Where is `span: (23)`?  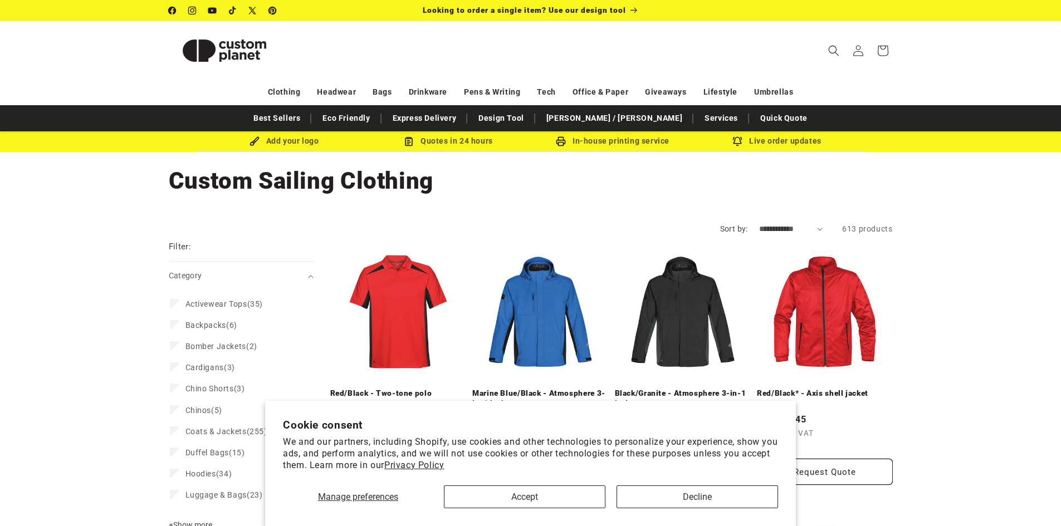
span: (23) is located at coordinates (224, 495).